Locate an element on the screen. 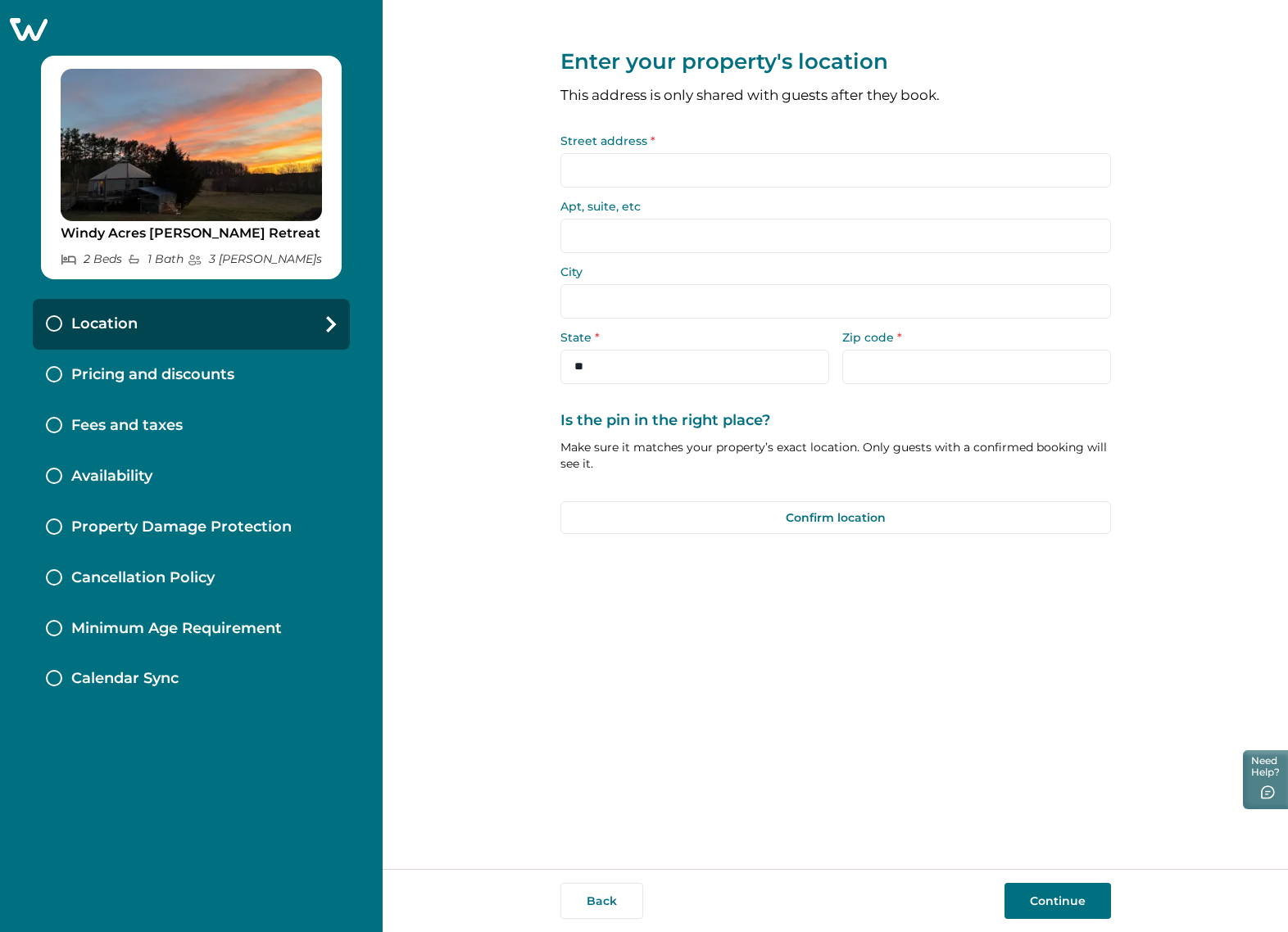 The image size is (1288, 932). p: Fees and taxes is located at coordinates (127, 425).